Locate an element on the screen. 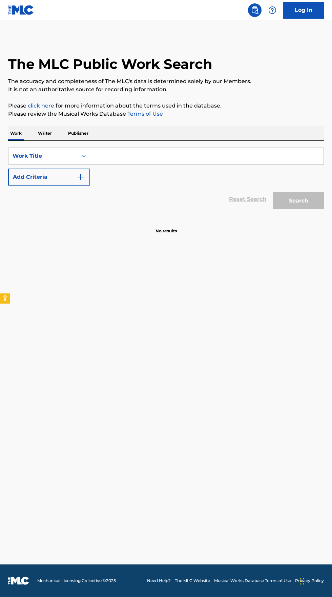 This screenshot has height=597, width=332. p: The accuracy and completeness of The MLC's data is determined solely by our Members. is located at coordinates (166, 81).